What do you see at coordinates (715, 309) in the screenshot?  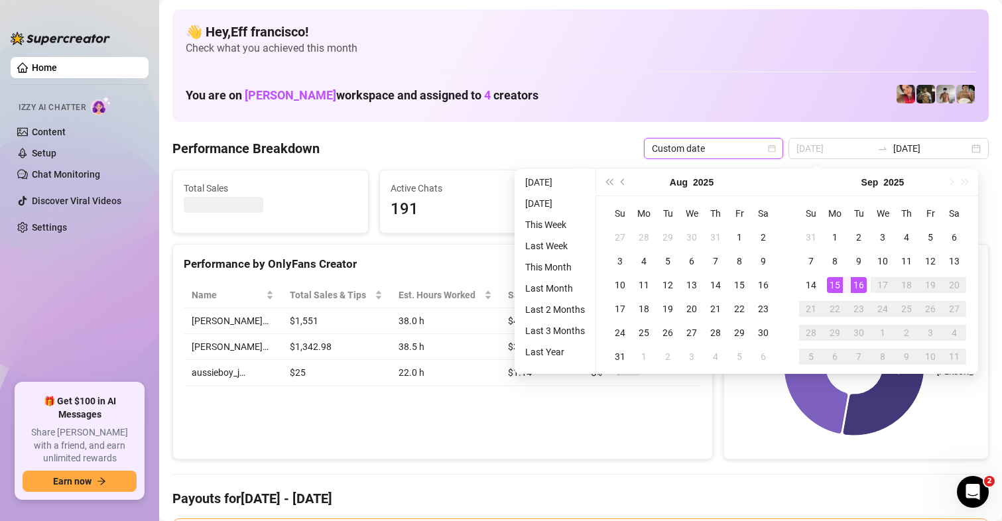 I see `td: 2025-08-21` at bounding box center [715, 309].